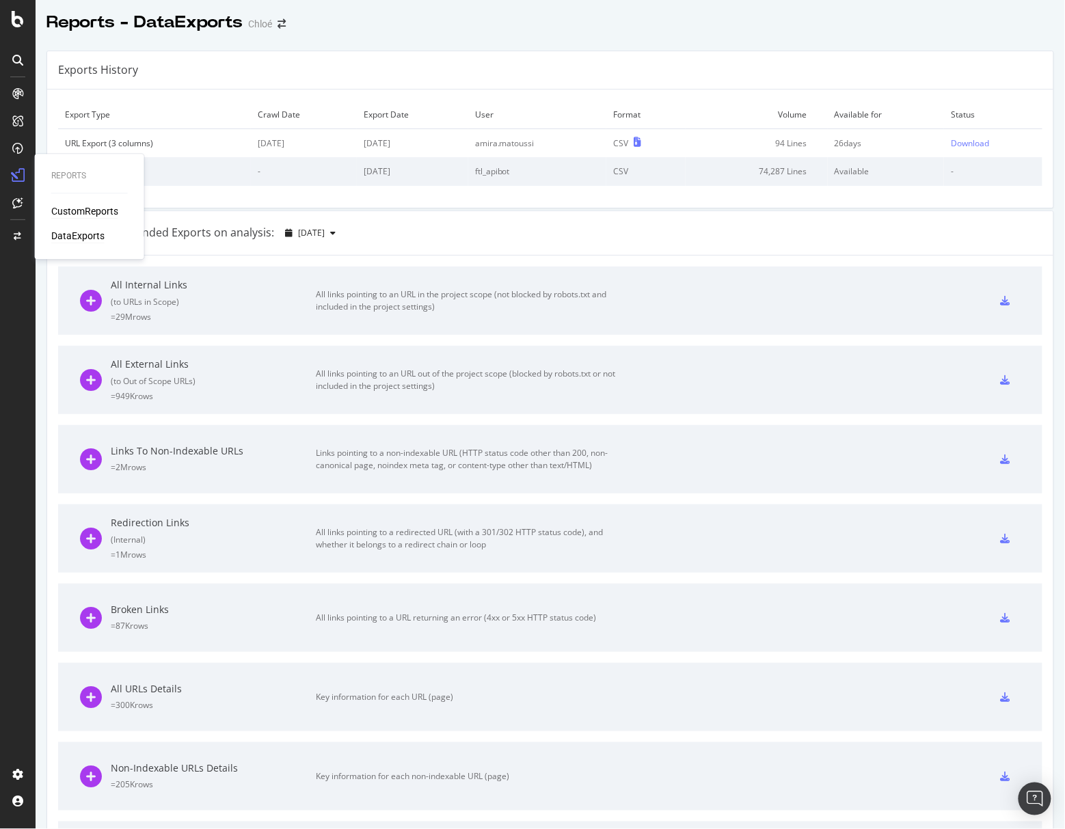  What do you see at coordinates (155, 143) in the screenshot?
I see `div: URL Export (3 columns)` at bounding box center [155, 143].